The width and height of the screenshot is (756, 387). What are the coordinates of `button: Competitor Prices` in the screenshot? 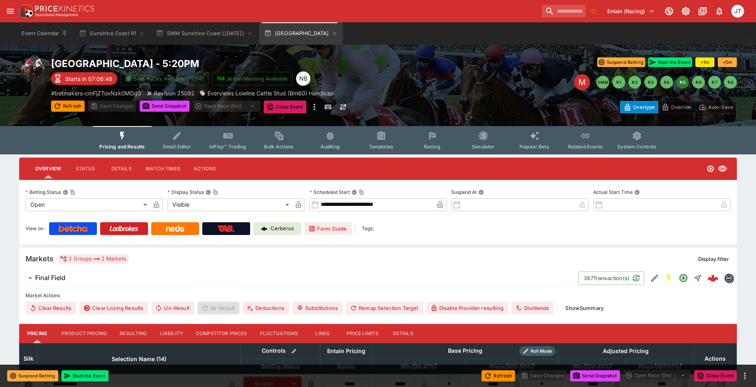 It's located at (222, 334).